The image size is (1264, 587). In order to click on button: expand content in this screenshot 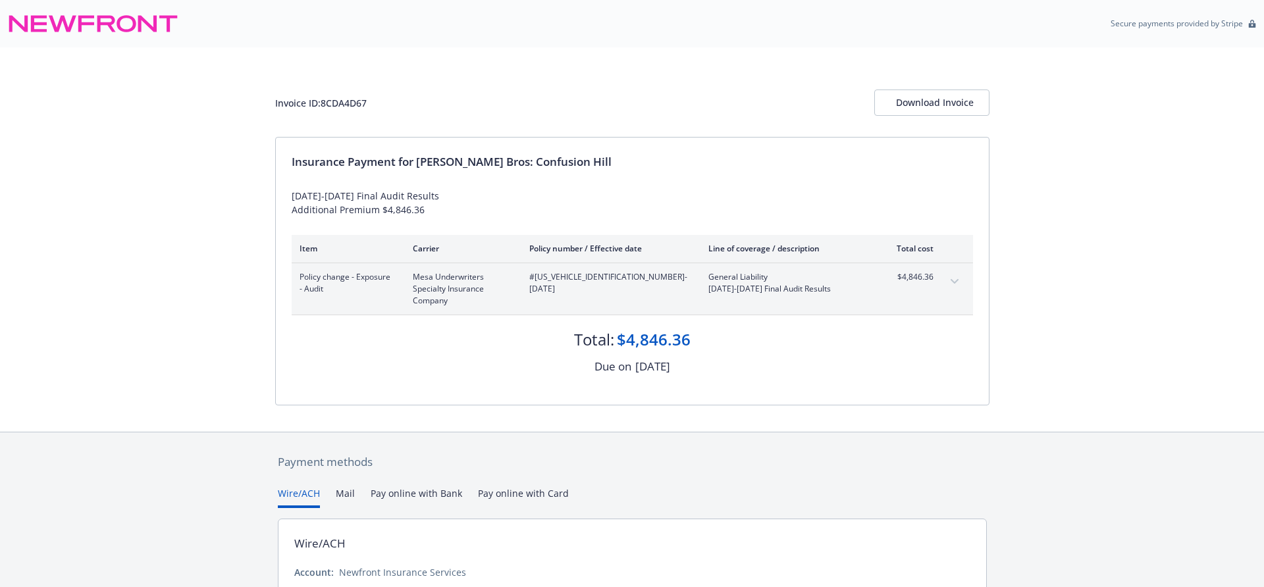, I will do `click(954, 282)`.